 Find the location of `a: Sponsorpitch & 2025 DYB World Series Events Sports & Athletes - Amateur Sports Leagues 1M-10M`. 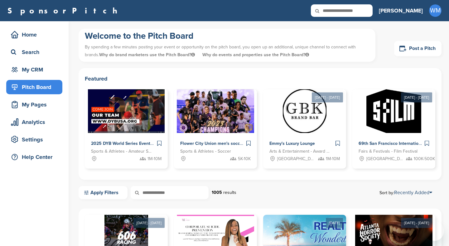

a: Sponsorpitch & 2025 DYB World Series Events Sports & Athletes - Amateur Sports Leagues 1M-10M is located at coordinates (126, 129).